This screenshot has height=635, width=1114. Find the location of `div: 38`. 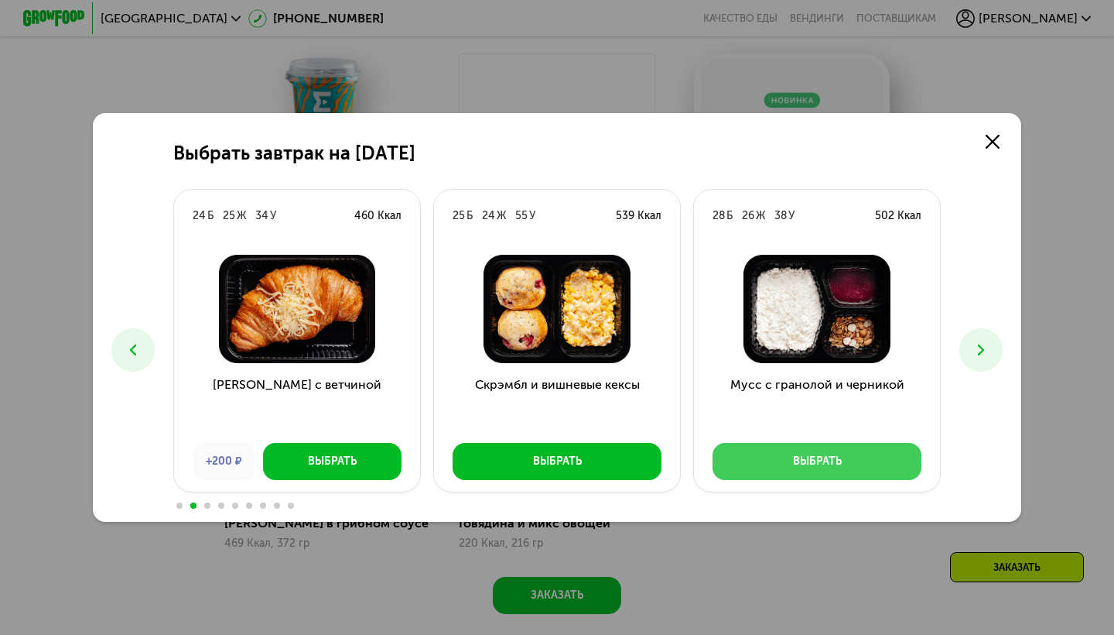

div: 38 is located at coordinates (781, 216).